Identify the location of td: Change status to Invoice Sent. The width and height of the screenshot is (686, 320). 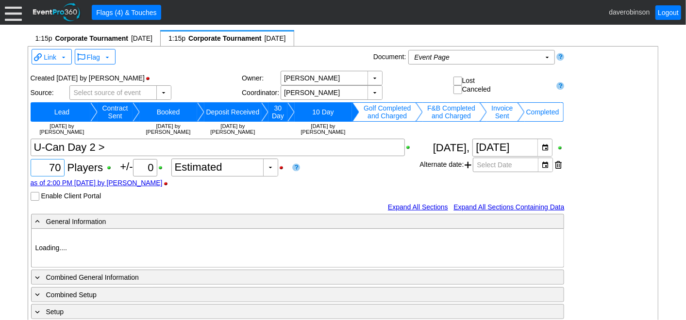
(502, 112).